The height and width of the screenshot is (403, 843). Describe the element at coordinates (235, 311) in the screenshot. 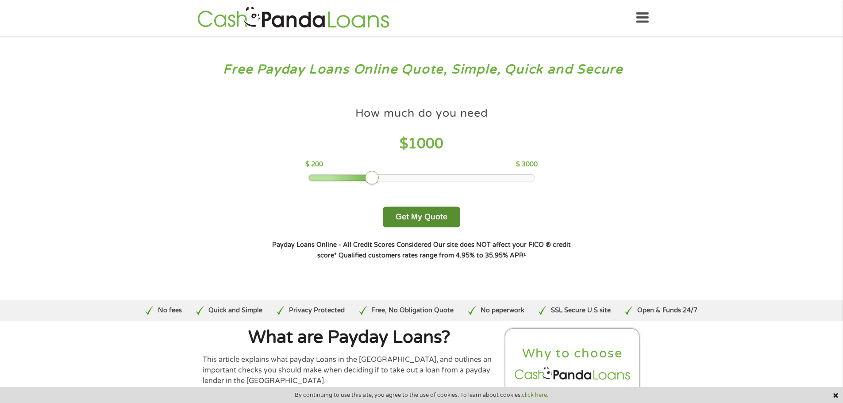

I see `p: Quick and Simple` at that location.